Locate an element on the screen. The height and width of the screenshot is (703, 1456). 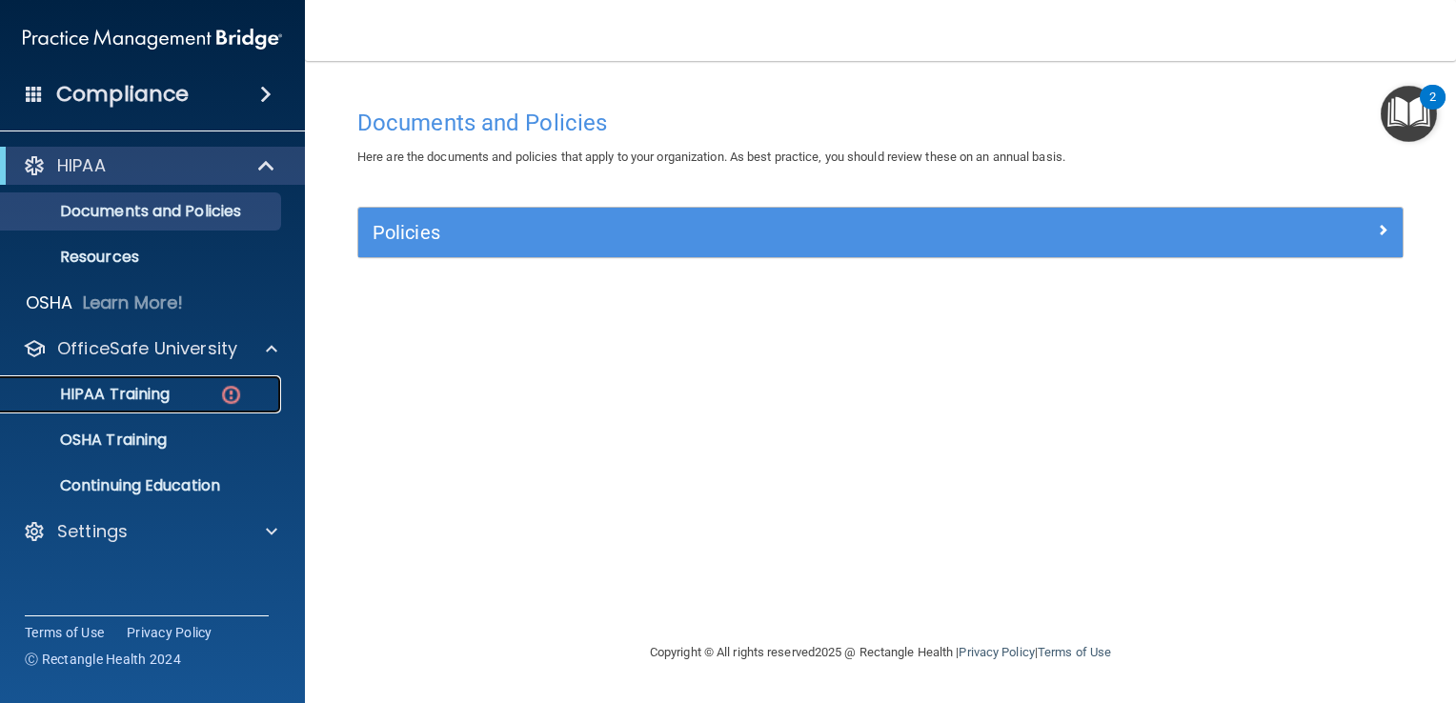
img: PMB logo is located at coordinates (152, 39).